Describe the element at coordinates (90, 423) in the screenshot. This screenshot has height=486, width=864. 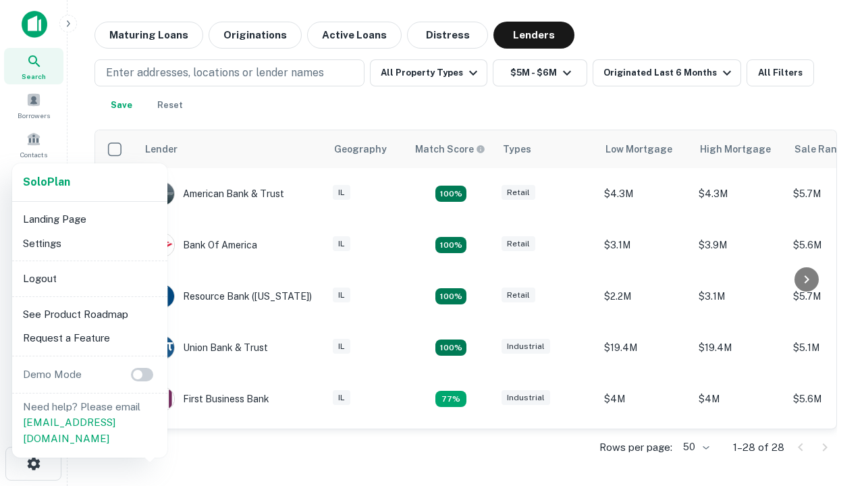
I see `p: Need help? Please email` at that location.